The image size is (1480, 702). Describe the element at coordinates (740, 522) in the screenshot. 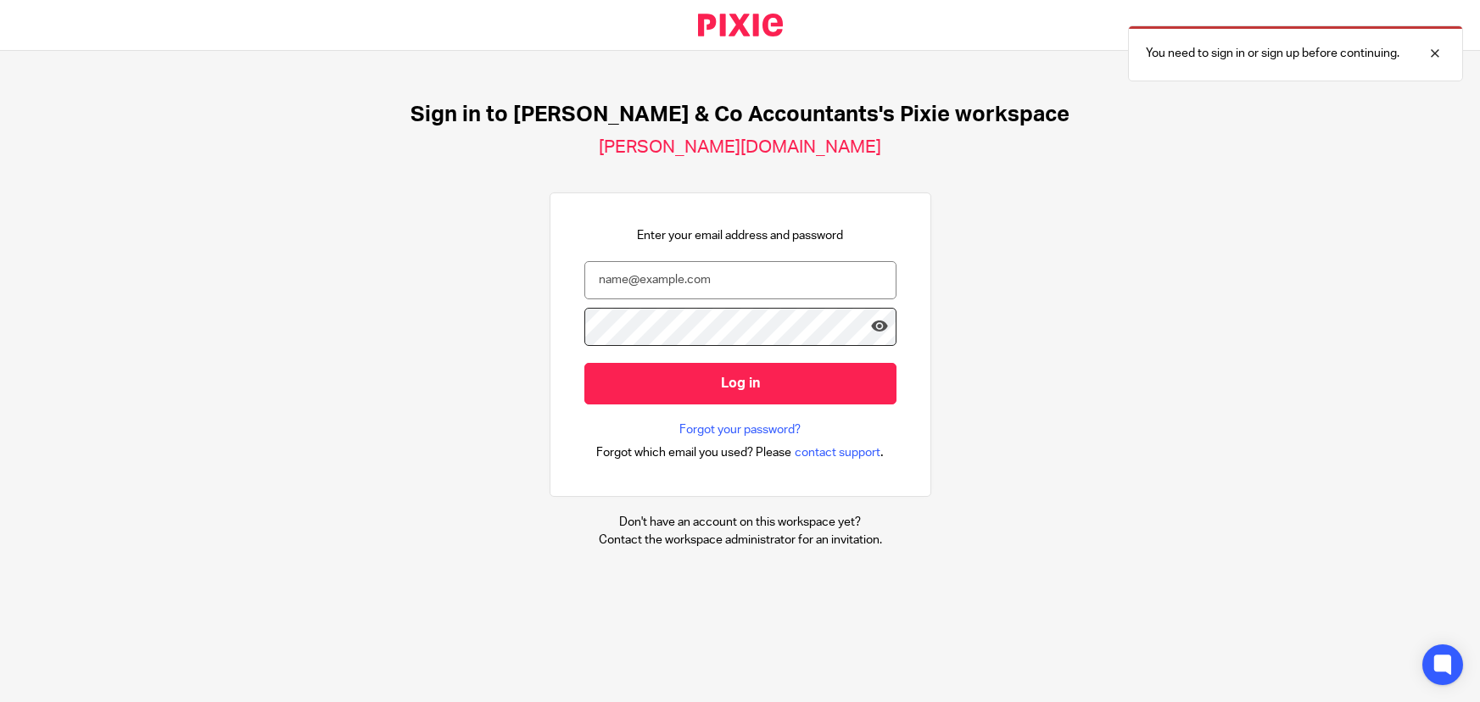

I see `p: Don't have an account on this workspace yet?` at that location.